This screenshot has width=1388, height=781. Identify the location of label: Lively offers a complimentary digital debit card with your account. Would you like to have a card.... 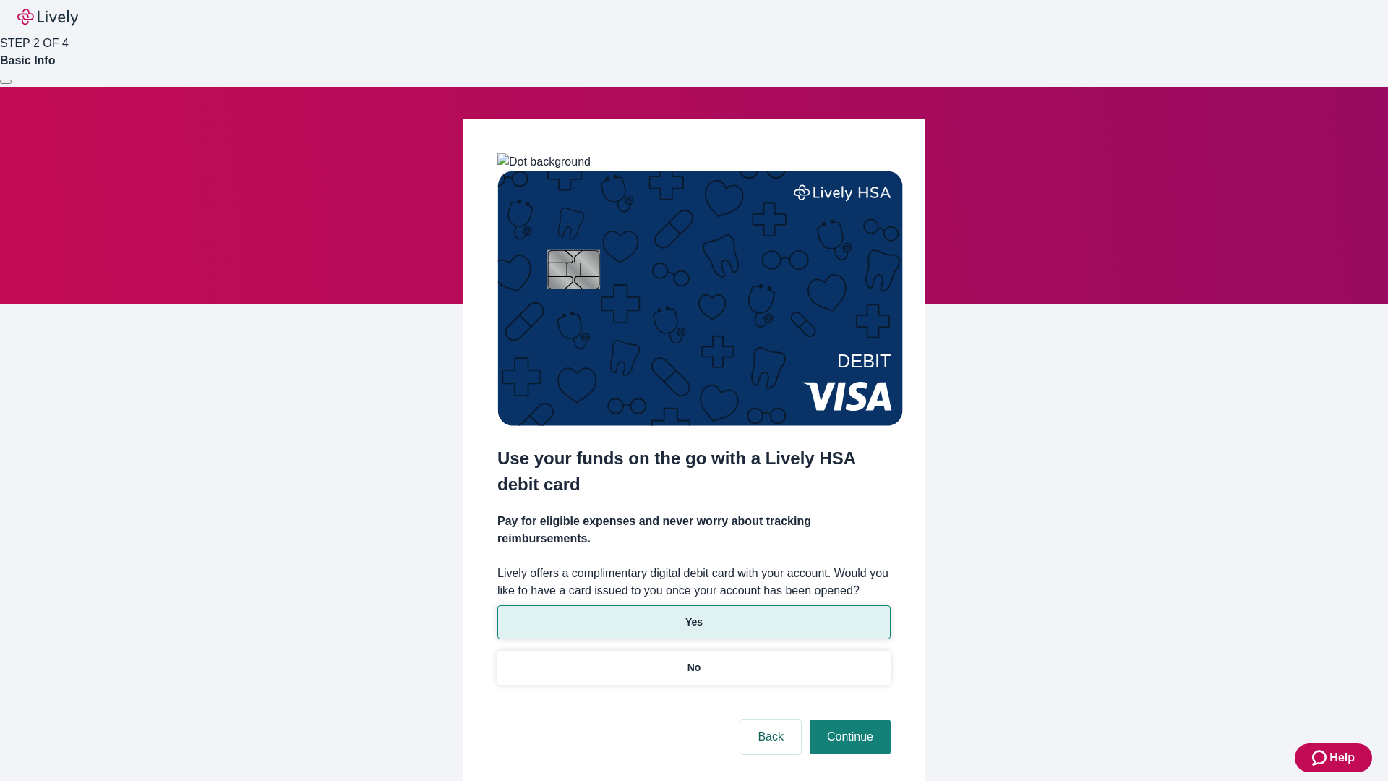
(694, 582).